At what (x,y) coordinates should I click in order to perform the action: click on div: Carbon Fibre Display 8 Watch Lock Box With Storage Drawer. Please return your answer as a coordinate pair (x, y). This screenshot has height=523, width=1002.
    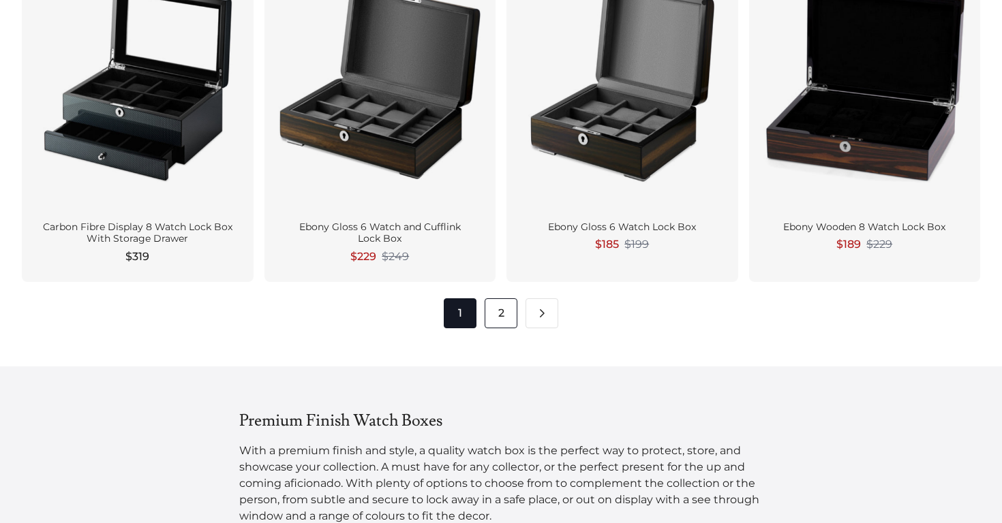
    Looking at the image, I should click on (138, 233).